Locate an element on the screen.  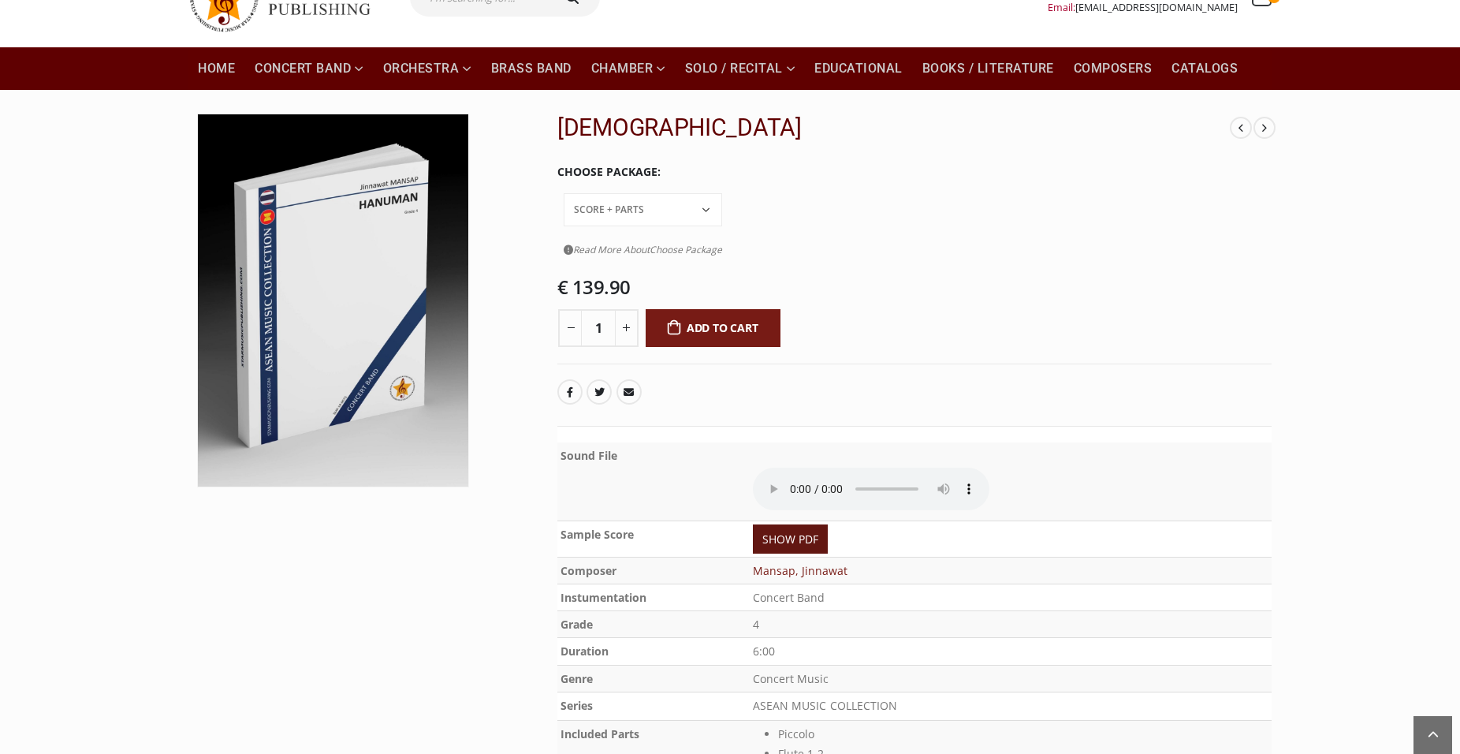
a: Email is located at coordinates (629, 392).